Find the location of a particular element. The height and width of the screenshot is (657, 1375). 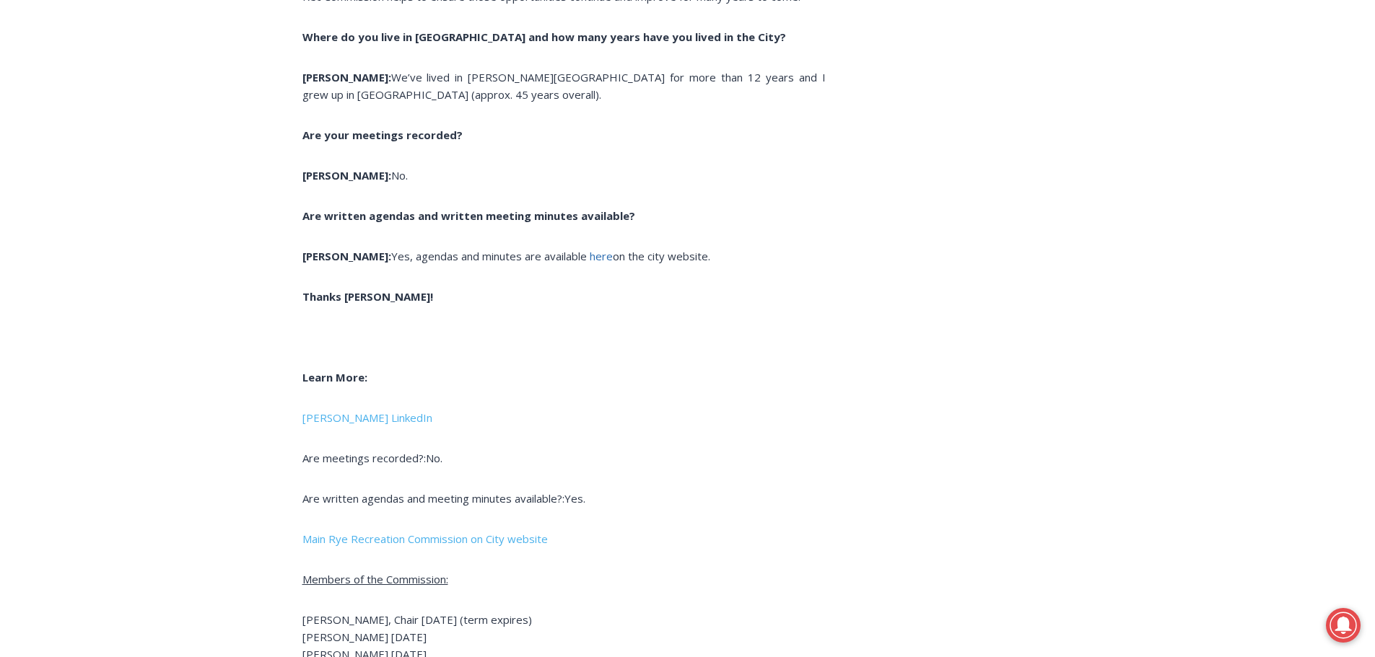

p: Are written agendas and meeting minutes available?: is located at coordinates (564, 499).